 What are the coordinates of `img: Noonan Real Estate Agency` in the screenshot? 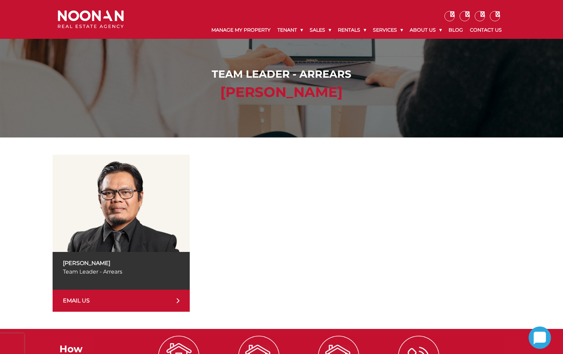 It's located at (91, 19).